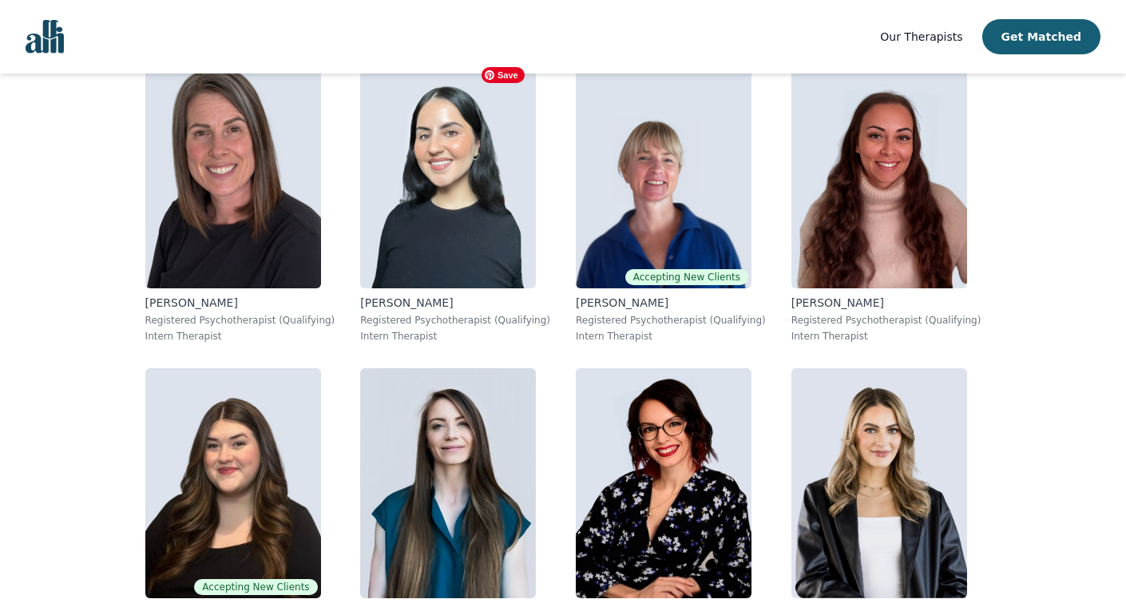 The width and height of the screenshot is (1126, 607). Describe the element at coordinates (448, 483) in the screenshot. I see `img: Alexia_Jones` at that location.